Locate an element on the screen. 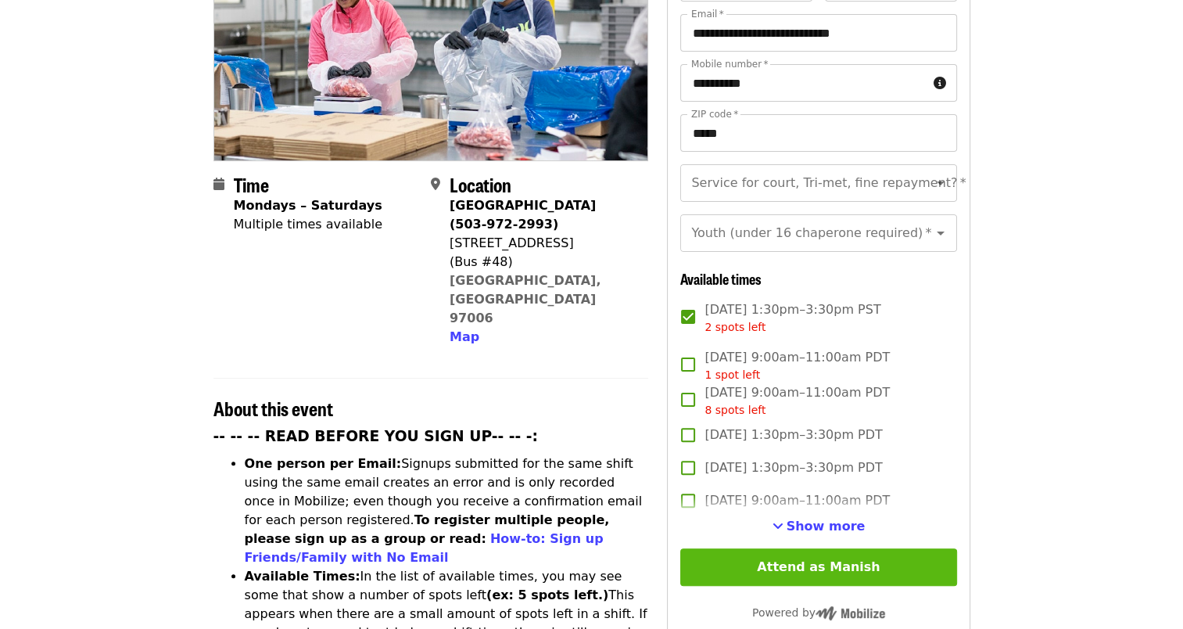  button: Map is located at coordinates (464, 337).